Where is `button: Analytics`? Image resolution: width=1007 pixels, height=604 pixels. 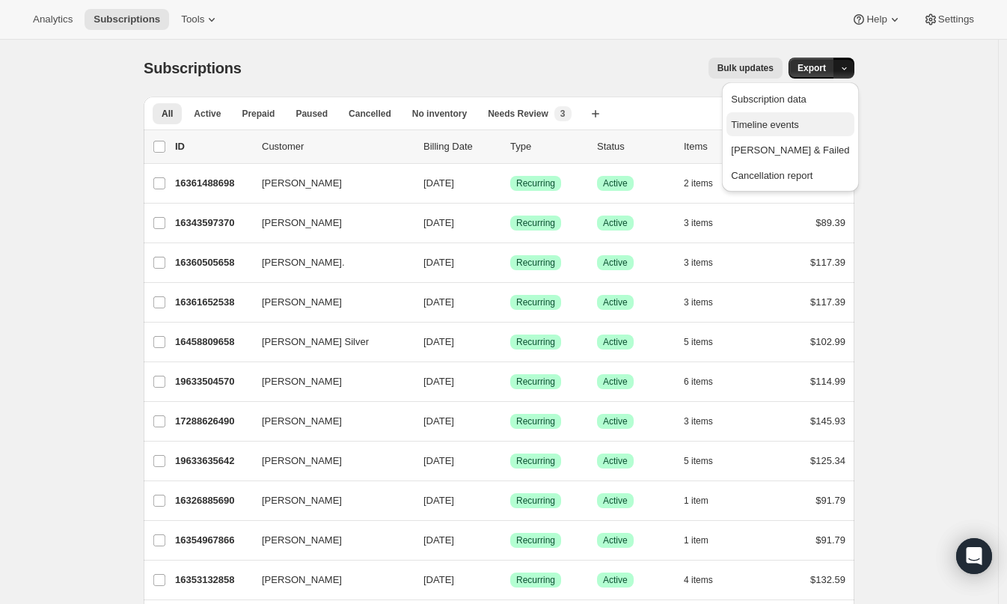 button: Analytics is located at coordinates (52, 19).